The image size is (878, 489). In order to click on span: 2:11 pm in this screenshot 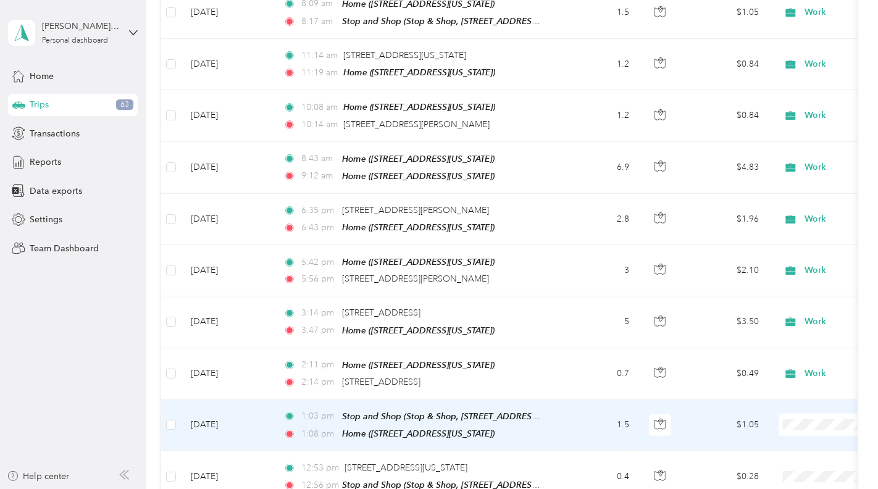, I will do `click(319, 365)`.